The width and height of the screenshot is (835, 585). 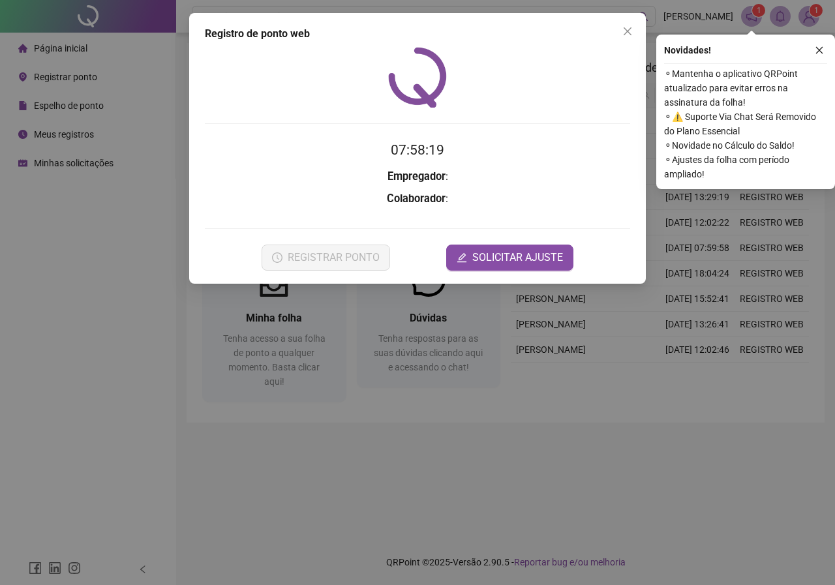 I want to click on span: ⚬ Mantenha o aplicativo QRPoint atualizado para evitar erros na assinatura da folha!, so click(x=745, y=88).